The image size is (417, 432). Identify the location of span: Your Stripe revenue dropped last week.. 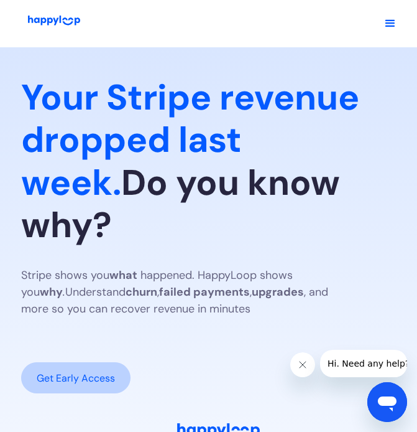
(190, 140).